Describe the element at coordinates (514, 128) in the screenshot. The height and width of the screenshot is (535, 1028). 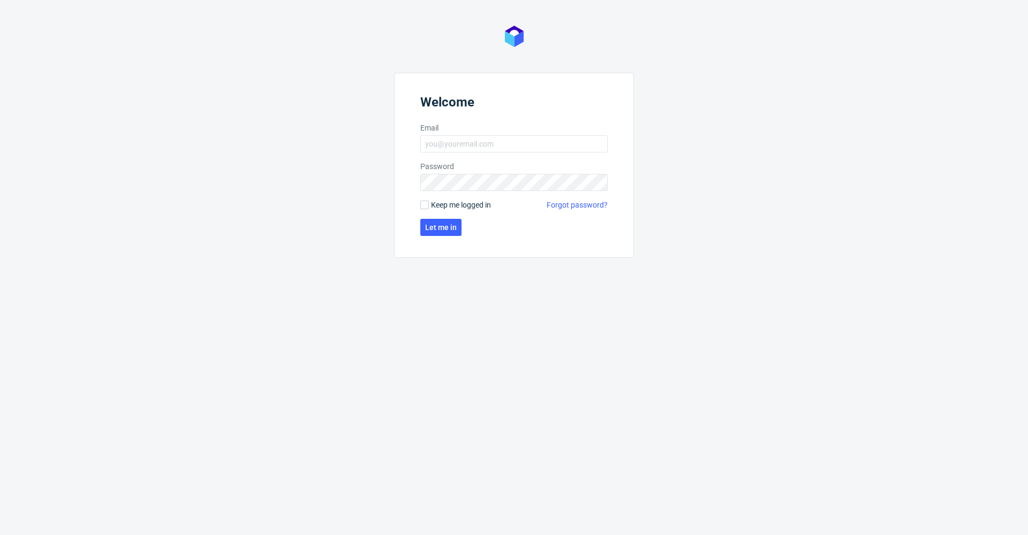
I see `label: Email` at that location.